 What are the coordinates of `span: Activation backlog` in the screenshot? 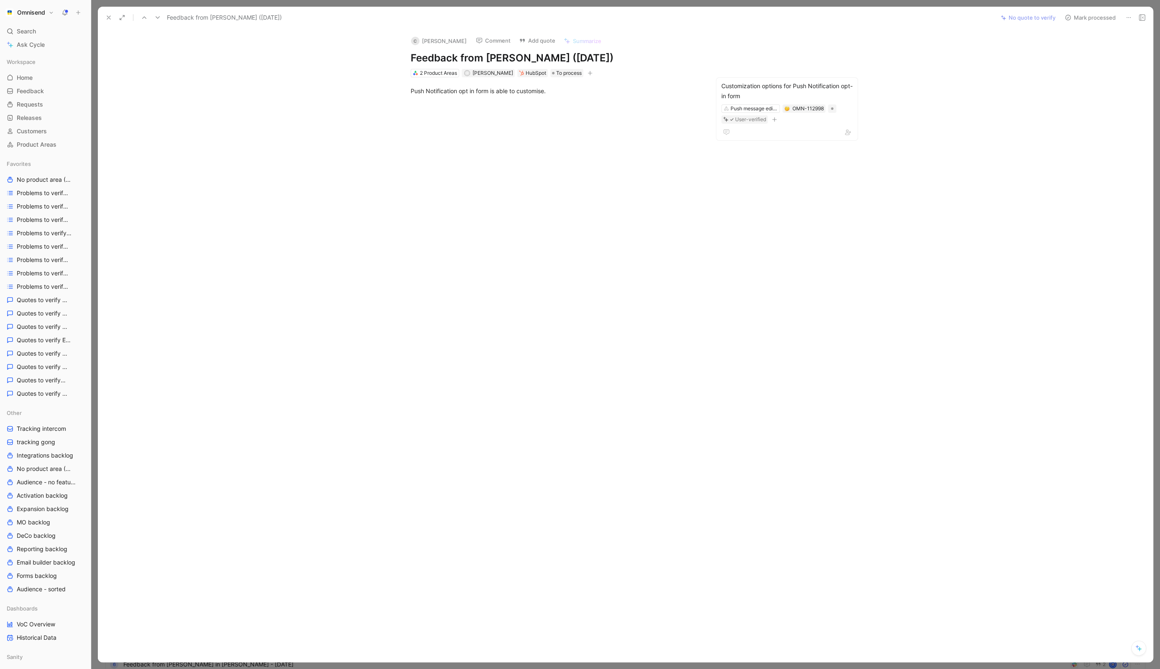 It's located at (42, 496).